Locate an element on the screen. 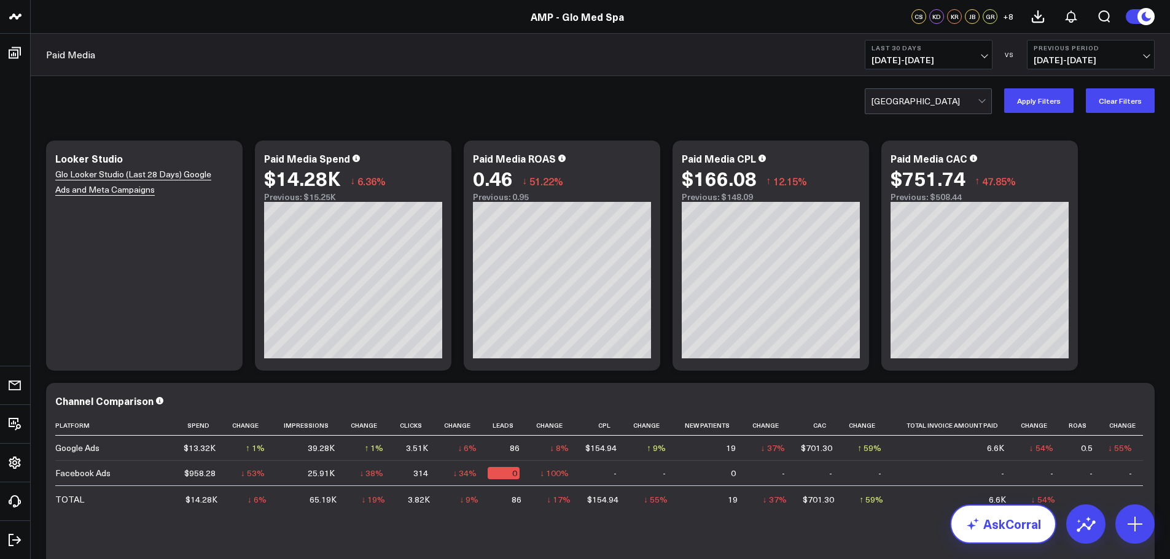  div: $14.28K is located at coordinates (201, 500).